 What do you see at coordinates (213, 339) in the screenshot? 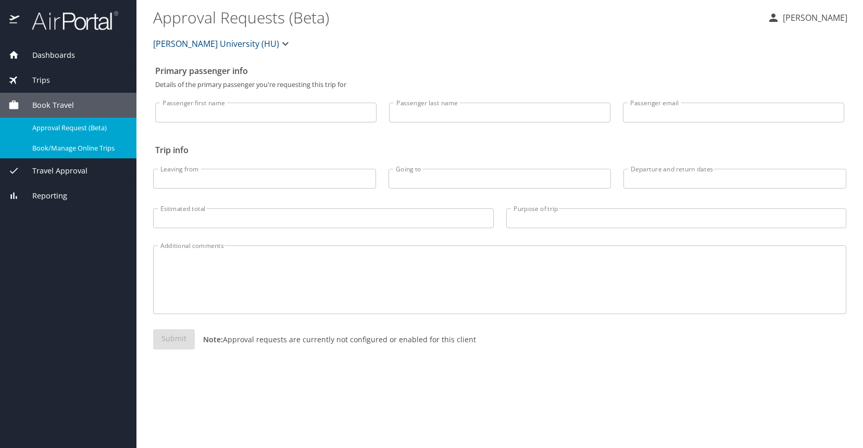
I see `strong: Note:` at bounding box center [213, 339].